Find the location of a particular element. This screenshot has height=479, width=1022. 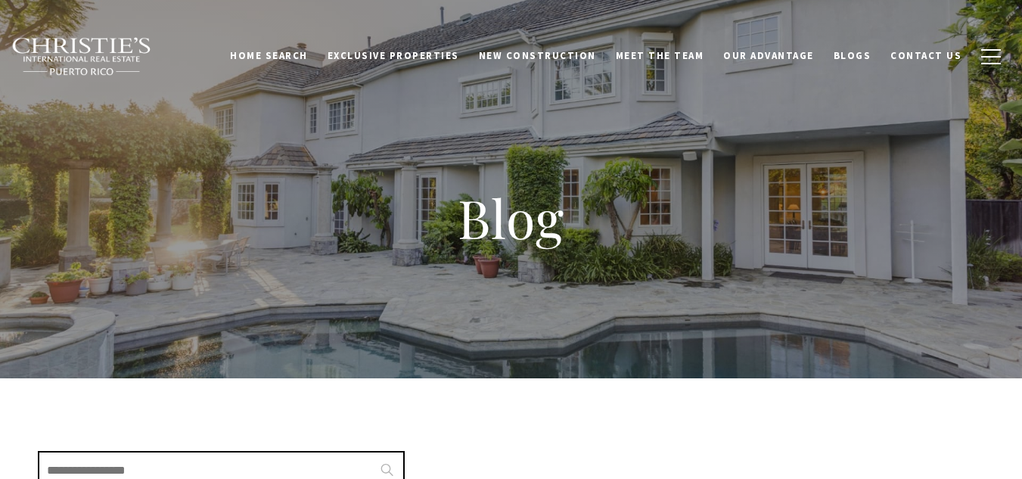

a: Home Search is located at coordinates (269, 56).